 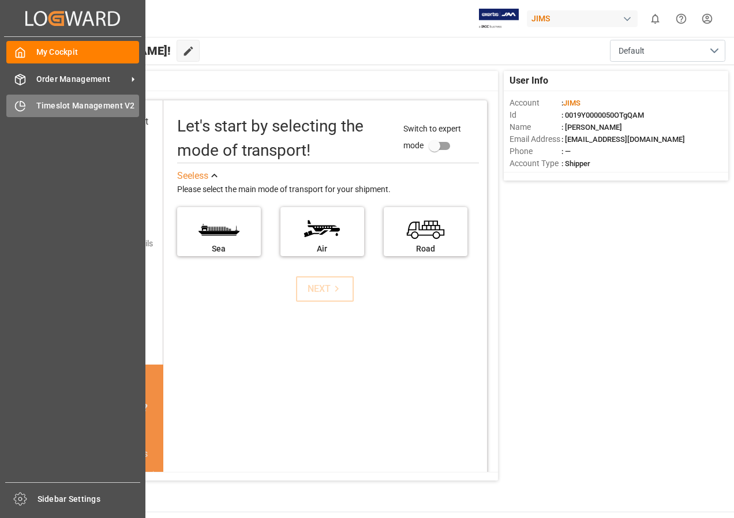 I want to click on a: My Cockpit, so click(x=73, y=52).